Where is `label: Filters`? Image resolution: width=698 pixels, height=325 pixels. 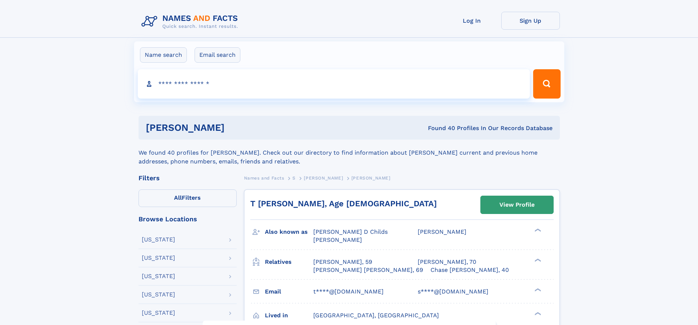 label: Filters is located at coordinates (188, 198).